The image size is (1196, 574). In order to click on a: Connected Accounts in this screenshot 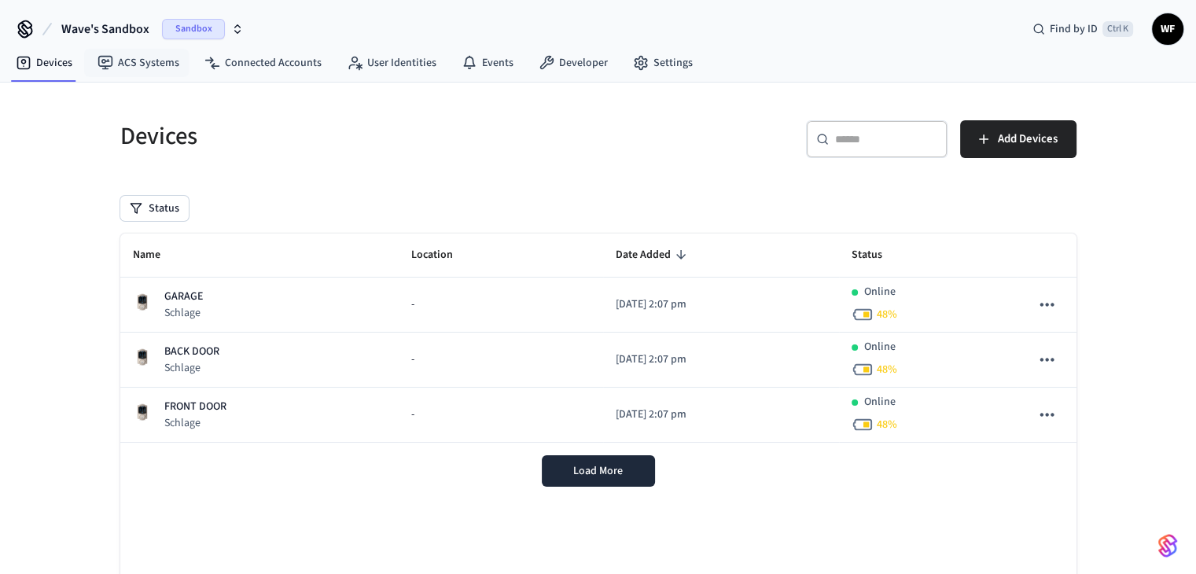, I will do `click(263, 63)`.